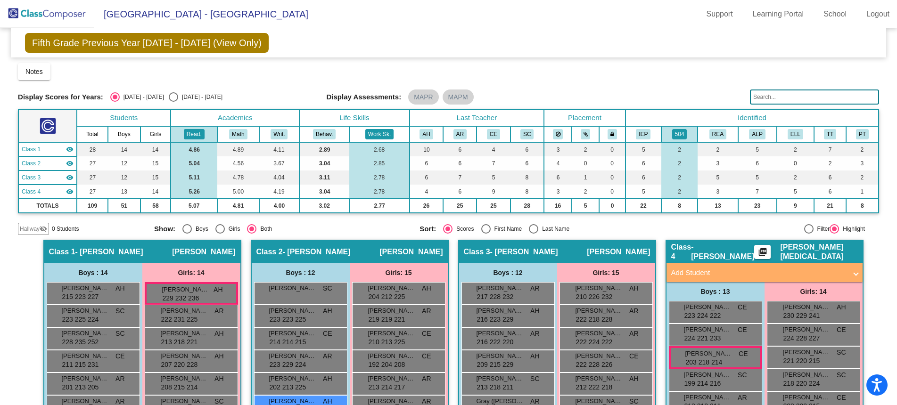 Image resolution: width=897 pixels, height=405 pixels. Describe the element at coordinates (124, 118) in the screenshot. I see `th: Students` at that location.